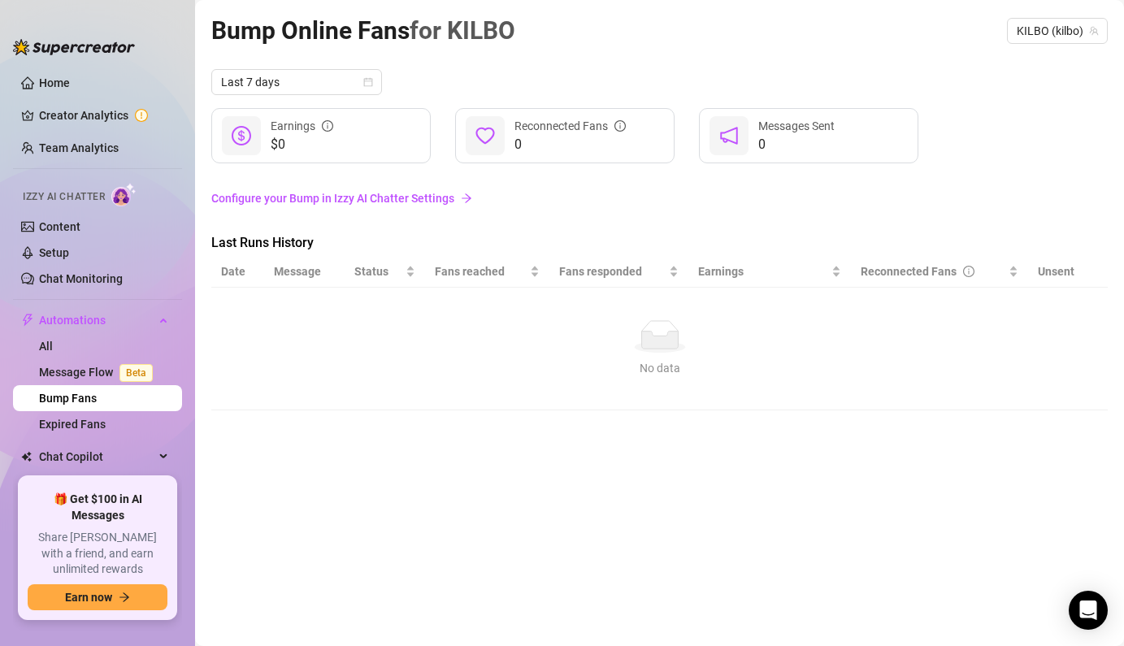  What do you see at coordinates (26, 457) in the screenshot?
I see `img: Chat Copilot` at bounding box center [26, 457].